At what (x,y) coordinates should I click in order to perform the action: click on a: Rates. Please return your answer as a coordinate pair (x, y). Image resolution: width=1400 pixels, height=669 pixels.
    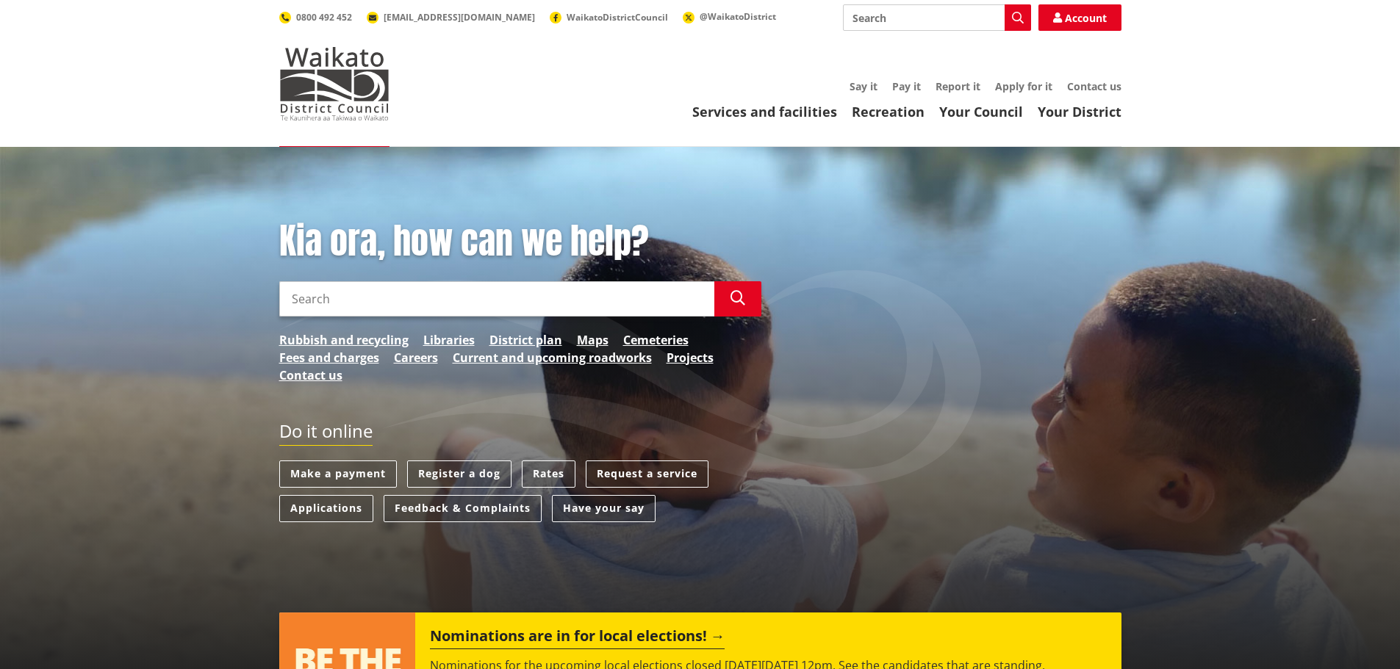
    Looking at the image, I should click on (548, 474).